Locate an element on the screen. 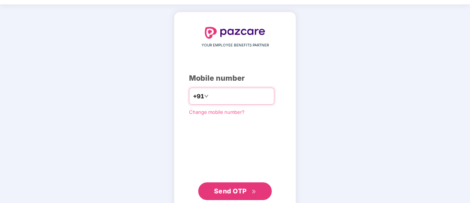 Image resolution: width=470 pixels, height=203 pixels. img: logo is located at coordinates (235, 33).